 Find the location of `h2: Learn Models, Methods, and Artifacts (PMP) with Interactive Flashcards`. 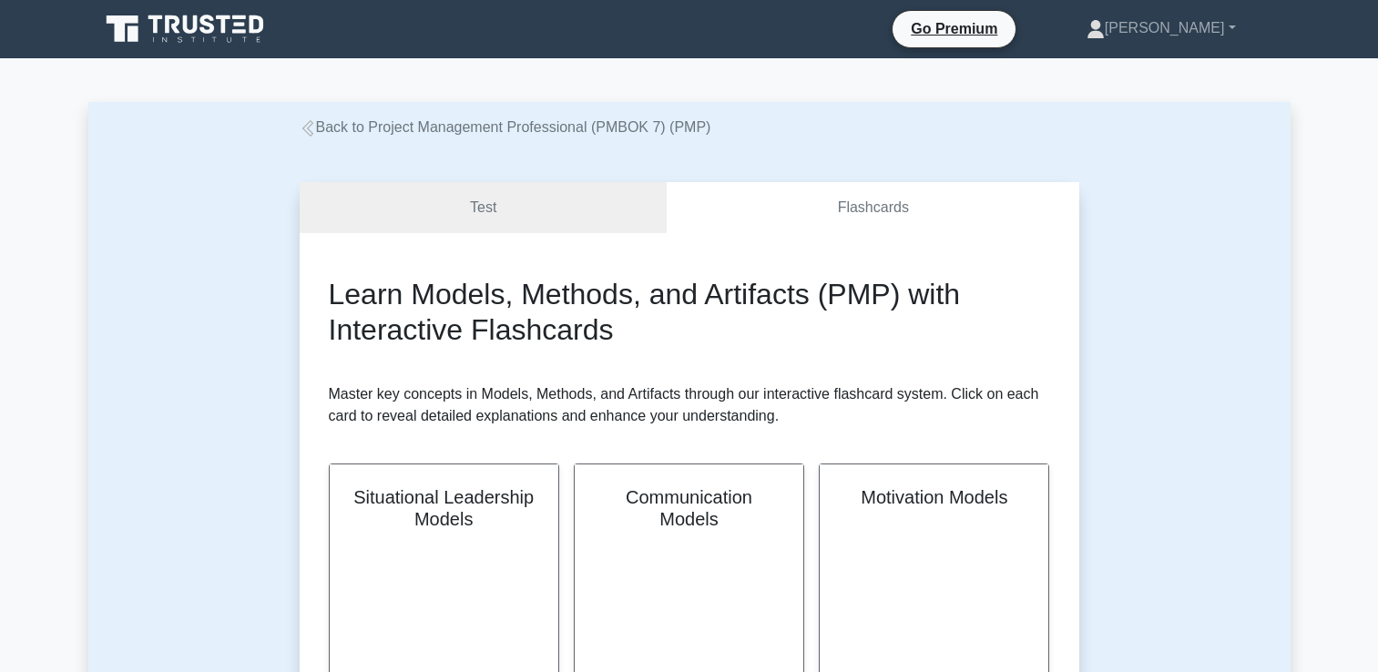

h2: Learn Models, Methods, and Artifacts (PMP) with Interactive Flashcards is located at coordinates (689, 311).